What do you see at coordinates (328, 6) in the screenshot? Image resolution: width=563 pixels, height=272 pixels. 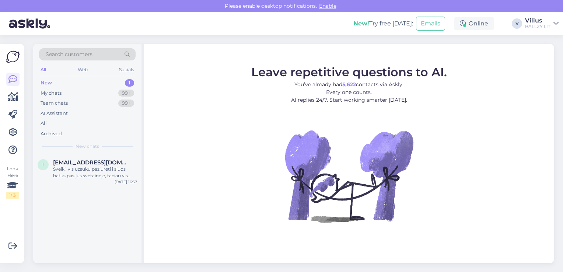 I see `span: Enable` at bounding box center [328, 6].